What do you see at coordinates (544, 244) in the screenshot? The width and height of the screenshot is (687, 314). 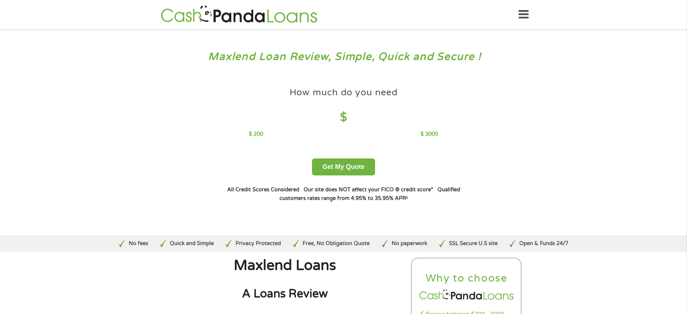 I see `p: Open & Funds 24/7` at bounding box center [544, 244].